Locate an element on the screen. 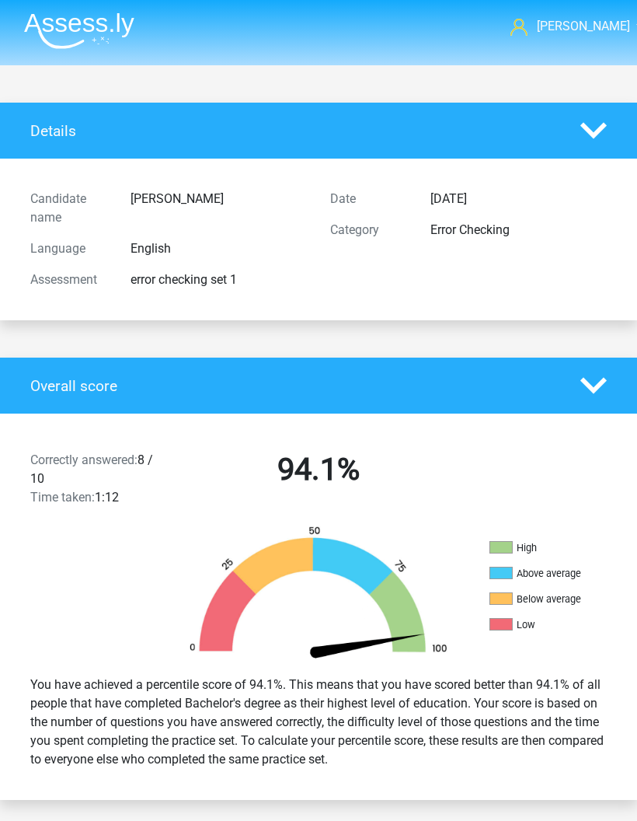 The image size is (637, 821). div: Category is located at coordinates (368, 230).